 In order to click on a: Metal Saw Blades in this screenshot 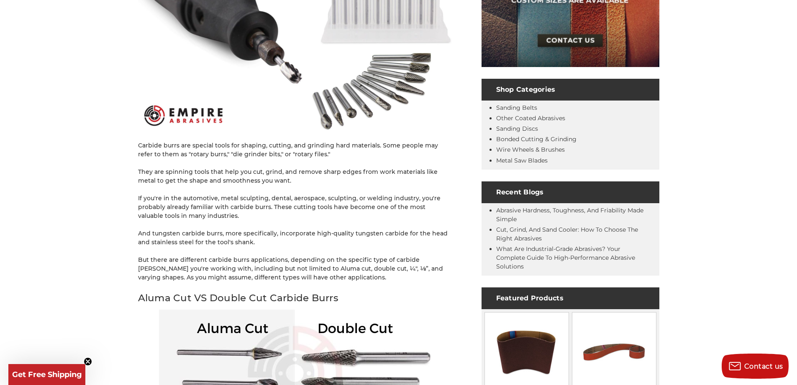, I will do `click(522, 160)`.